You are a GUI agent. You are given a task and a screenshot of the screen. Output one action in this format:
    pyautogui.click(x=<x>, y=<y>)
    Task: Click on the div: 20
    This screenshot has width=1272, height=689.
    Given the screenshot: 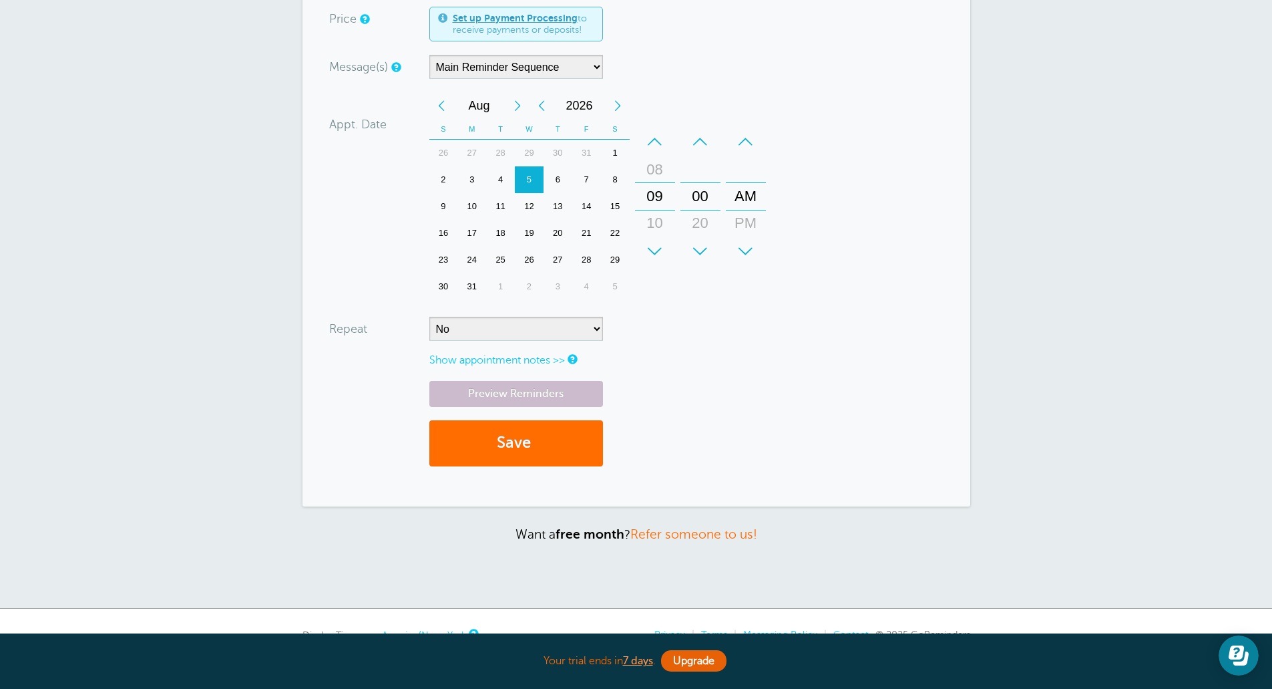 What is the action you would take?
    pyautogui.click(x=701, y=223)
    